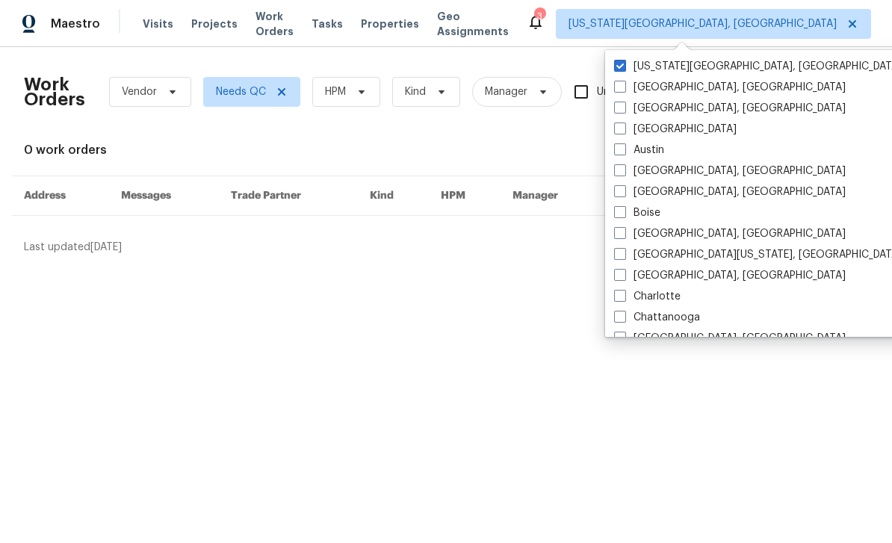 The height and width of the screenshot is (543, 892). What do you see at coordinates (431, 247) in the screenshot?
I see `div: Last updated` at bounding box center [431, 247].